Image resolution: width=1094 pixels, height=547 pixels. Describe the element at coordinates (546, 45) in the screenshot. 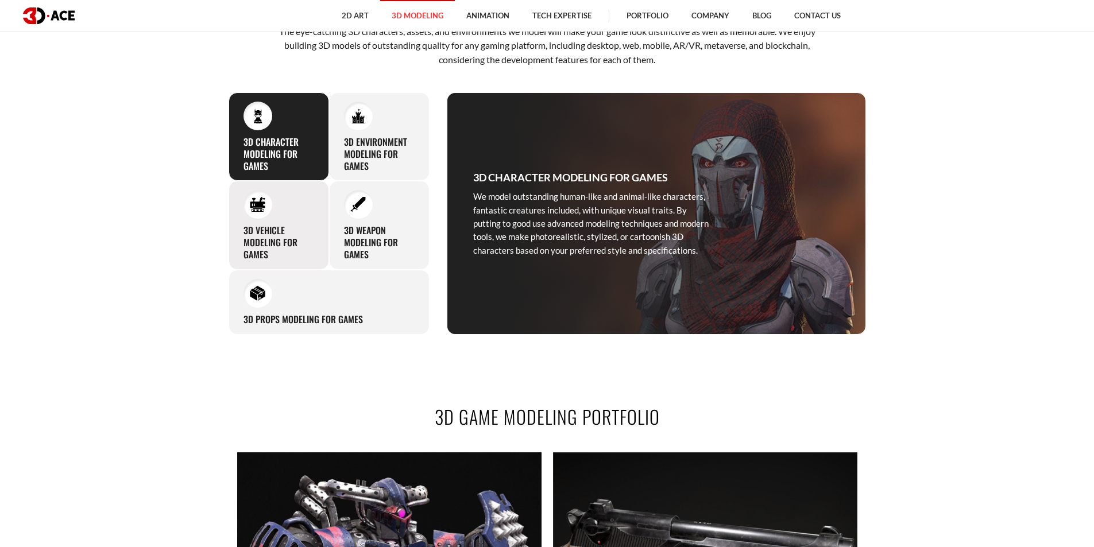

I see `p: The eye-catching 3D characters, assets, and environments we model will make your game look distin...` at that location.